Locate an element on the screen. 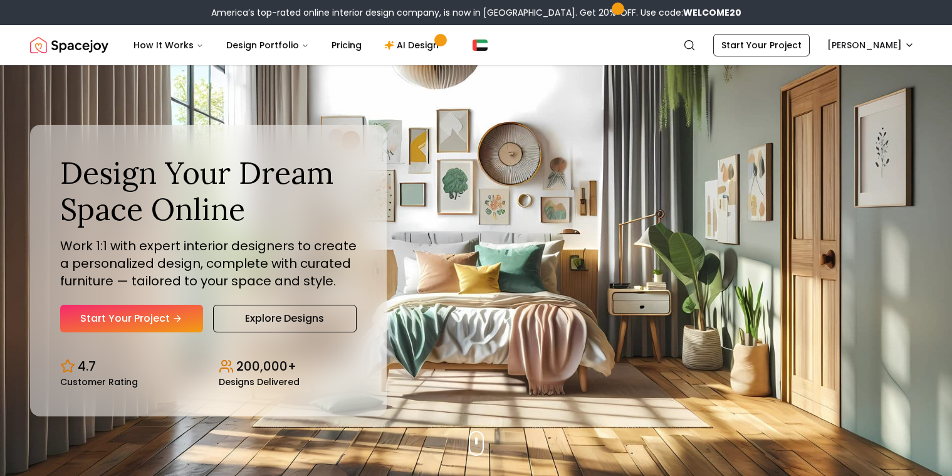 This screenshot has width=952, height=476. nav: Global is located at coordinates (476, 45).